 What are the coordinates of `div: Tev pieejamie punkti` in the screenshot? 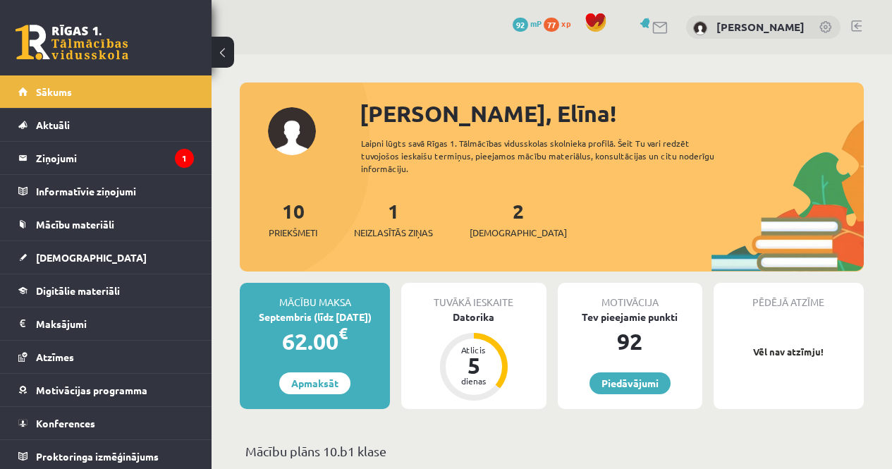 It's located at (629, 316).